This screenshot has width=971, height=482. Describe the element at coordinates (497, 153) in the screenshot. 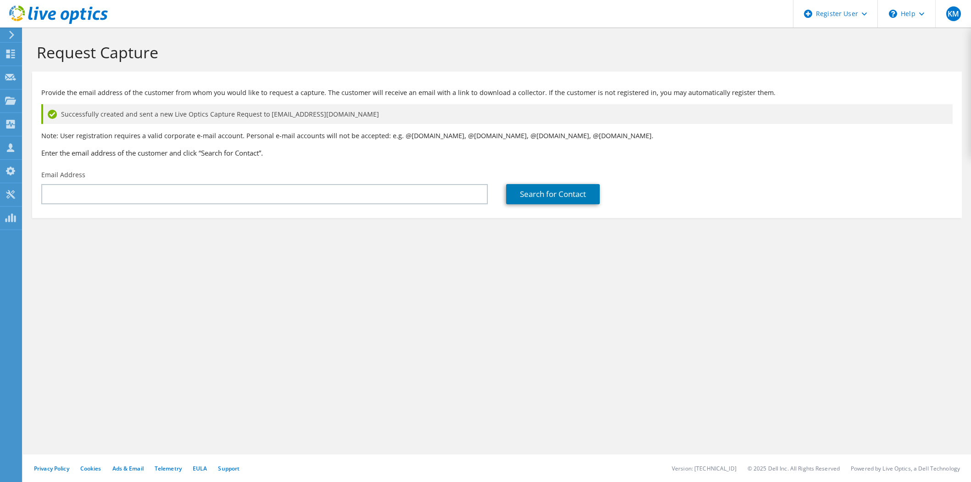

I see `h3: Enter the email address of the customer and click “Search for Contact”.` at that location.